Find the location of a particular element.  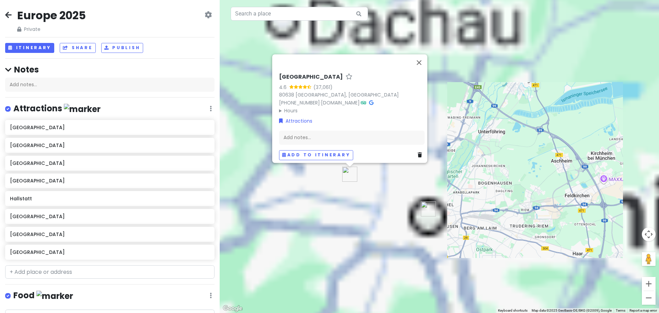

i: Tripadvisor is located at coordinates (364, 103).